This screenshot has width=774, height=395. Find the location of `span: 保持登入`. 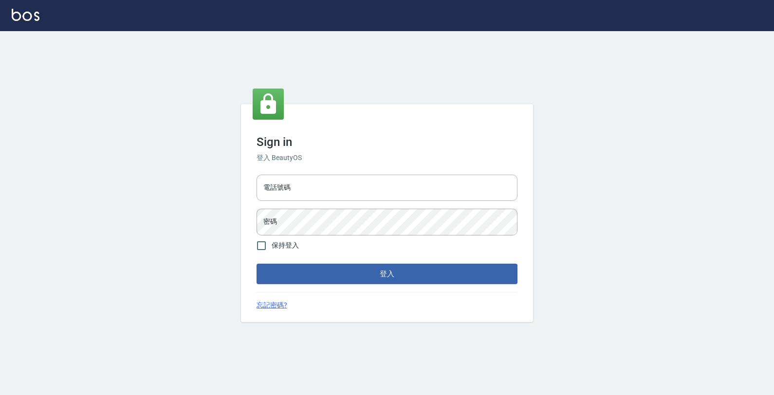

span: 保持登入 is located at coordinates (285, 245).